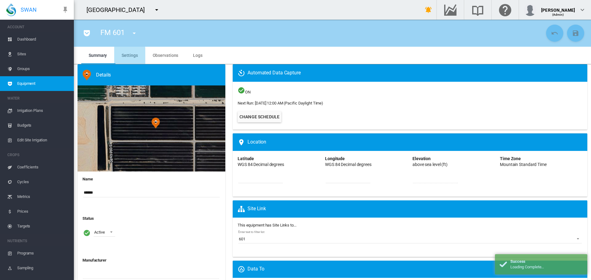 The image size is (591, 280). What do you see at coordinates (450, 10) in the screenshot?
I see `md-icon: Go to the Data Hub` at bounding box center [450, 10].